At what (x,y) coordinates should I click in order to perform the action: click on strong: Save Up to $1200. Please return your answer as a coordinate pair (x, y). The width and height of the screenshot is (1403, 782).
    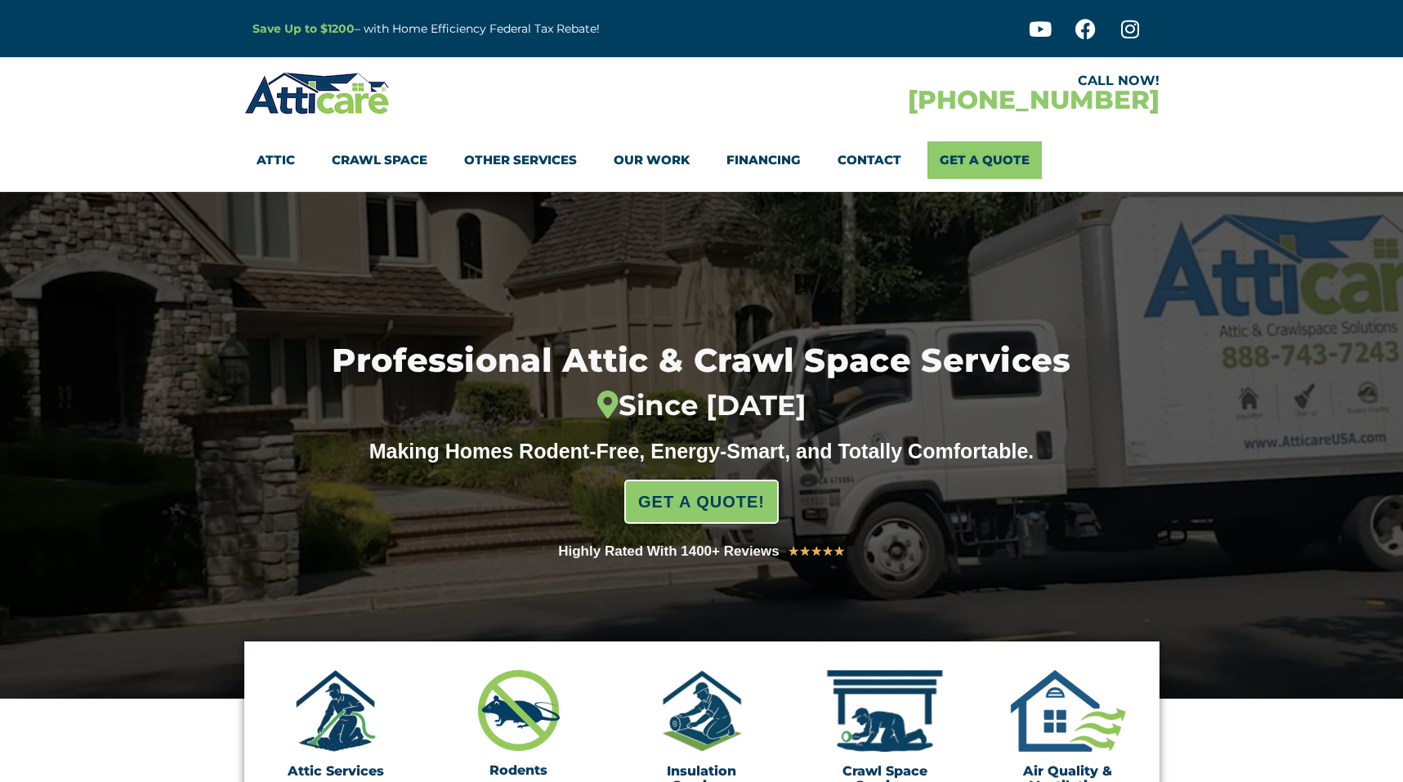
    Looking at the image, I should click on (303, 29).